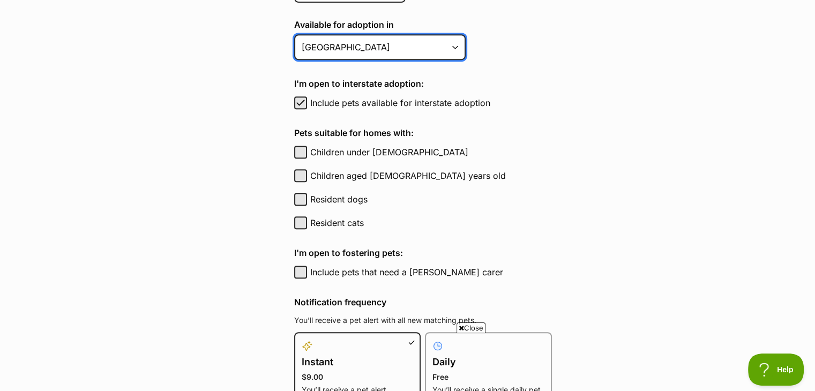 The image size is (815, 391). What do you see at coordinates (423, 133) in the screenshot?
I see `h4: Pets suitable for homes with:` at bounding box center [423, 133].